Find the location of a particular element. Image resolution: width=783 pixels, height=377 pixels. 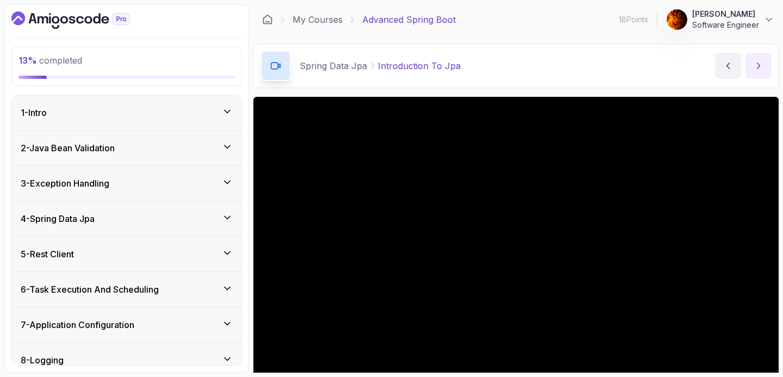

h3: 6 - Task Execution And Scheduling is located at coordinates (90, 289).